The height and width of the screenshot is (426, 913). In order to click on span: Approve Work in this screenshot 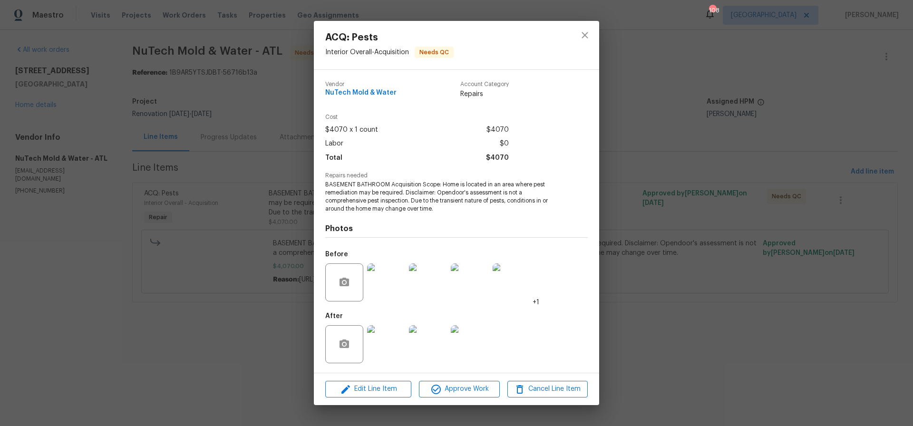, I will do `click(459, 389)`.